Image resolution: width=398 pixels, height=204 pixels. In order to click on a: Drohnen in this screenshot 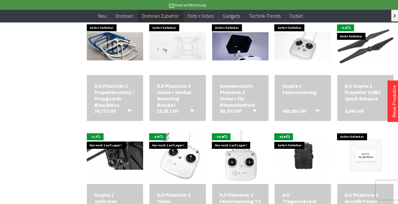, I will do `click(124, 16)`.